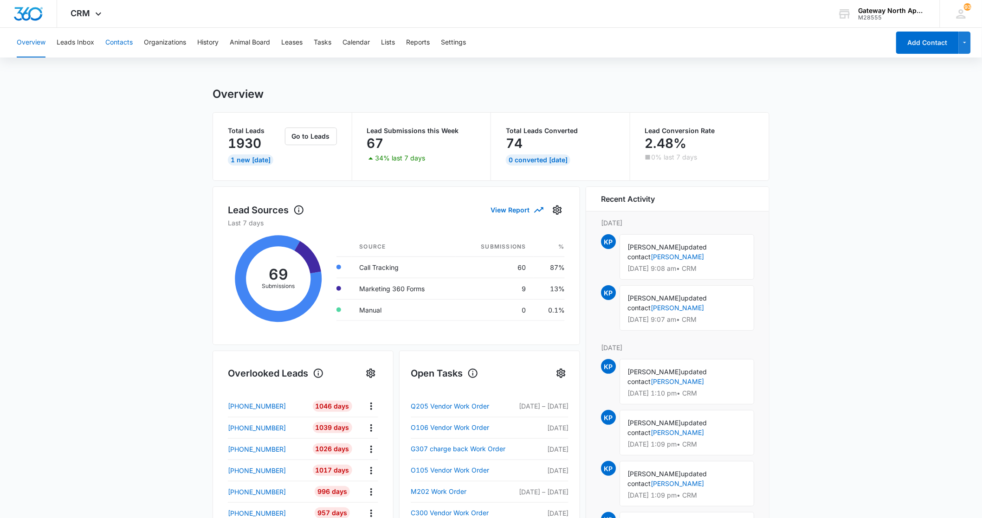 This screenshot has height=518, width=982. What do you see at coordinates (892, 18) in the screenshot?
I see `div: account id` at bounding box center [892, 18].